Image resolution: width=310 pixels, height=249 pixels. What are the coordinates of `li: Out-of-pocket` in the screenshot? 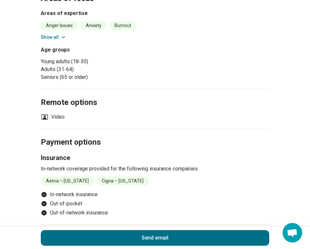 It's located at (155, 204).